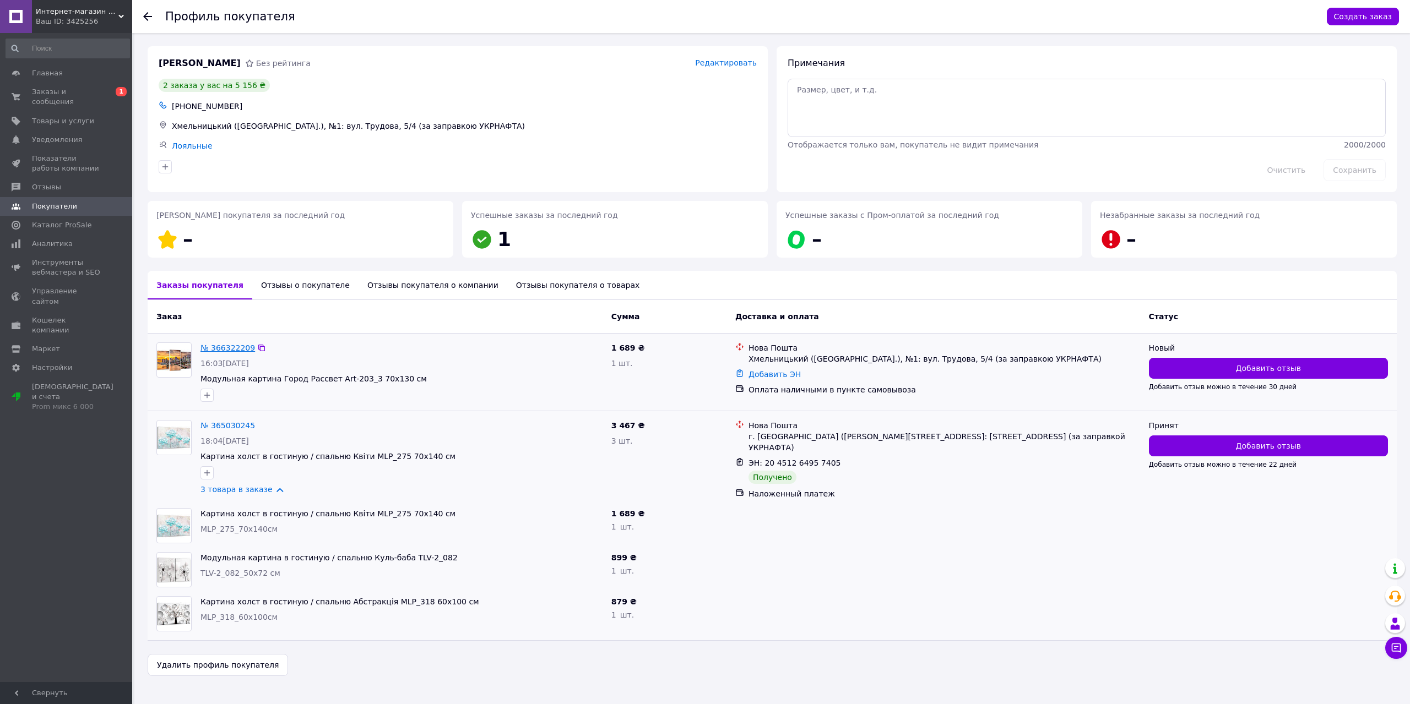 This screenshot has height=704, width=1410. I want to click on span: 3 шт., so click(622, 441).